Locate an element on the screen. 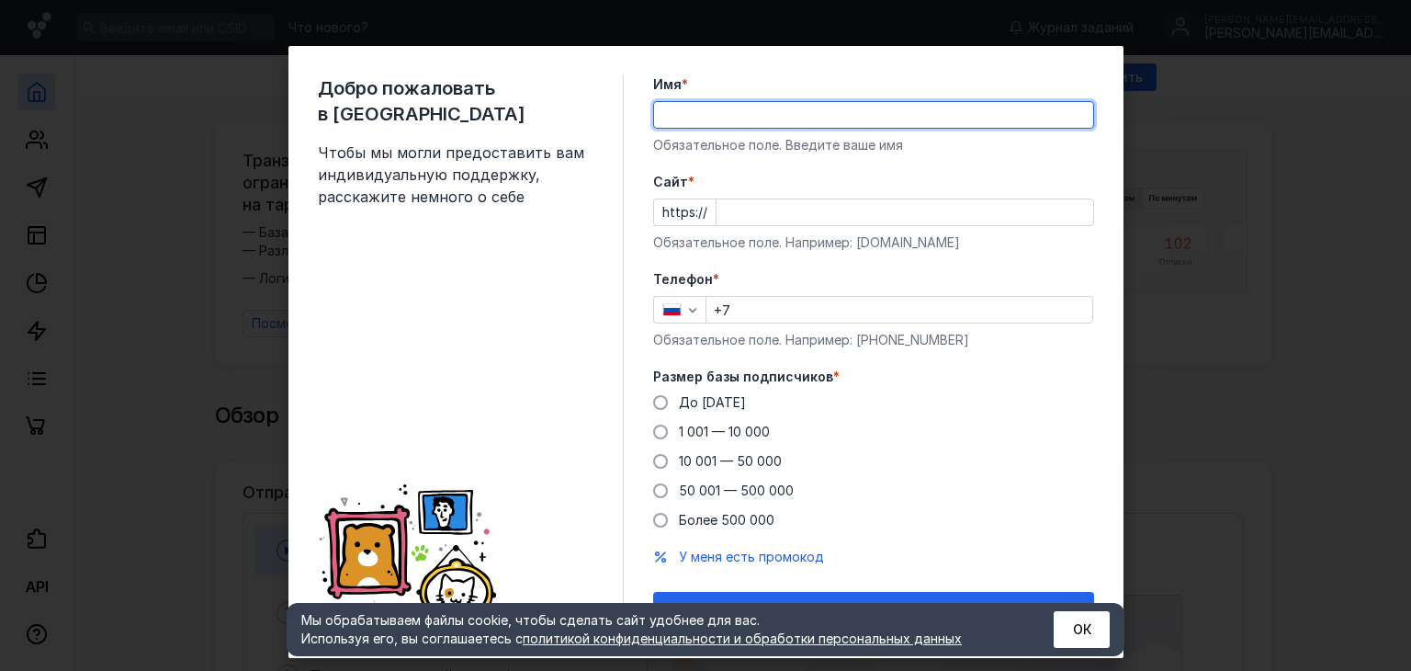  button: ОК is located at coordinates (1081, 629).